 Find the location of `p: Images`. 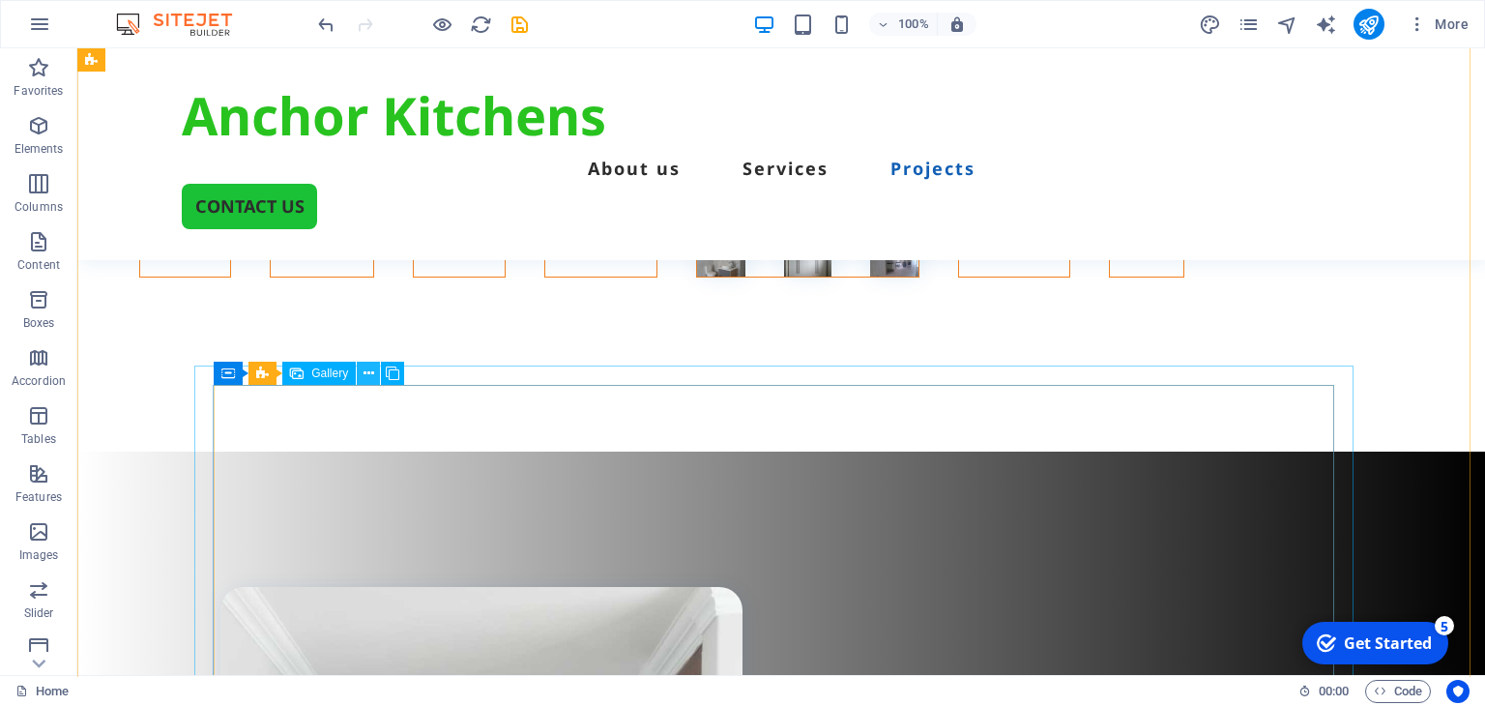

p: Images is located at coordinates (39, 555).